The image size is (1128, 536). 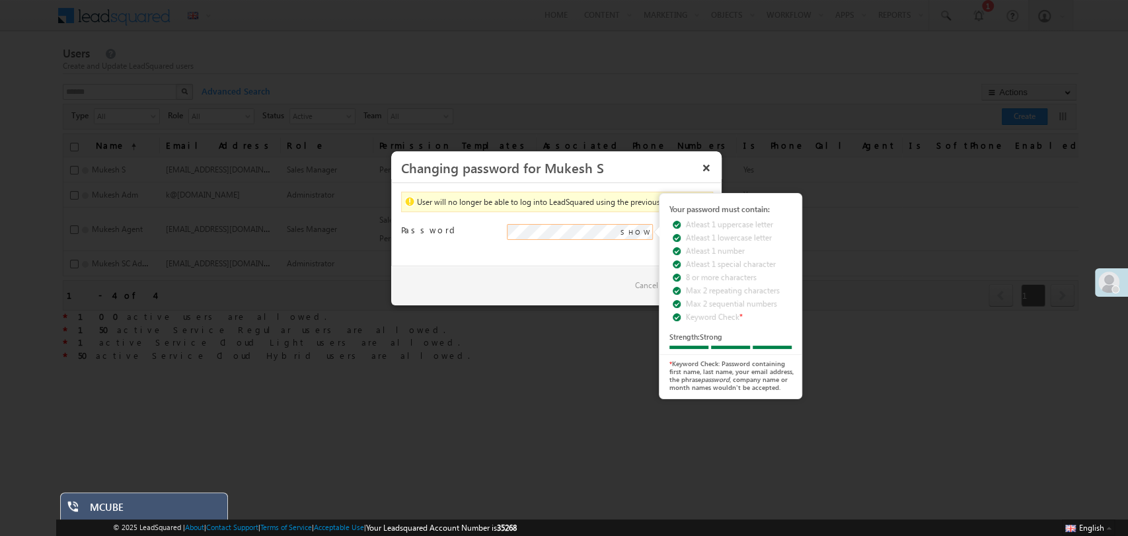 I want to click on li: Atleast 1 special character, so click(x=735, y=265).